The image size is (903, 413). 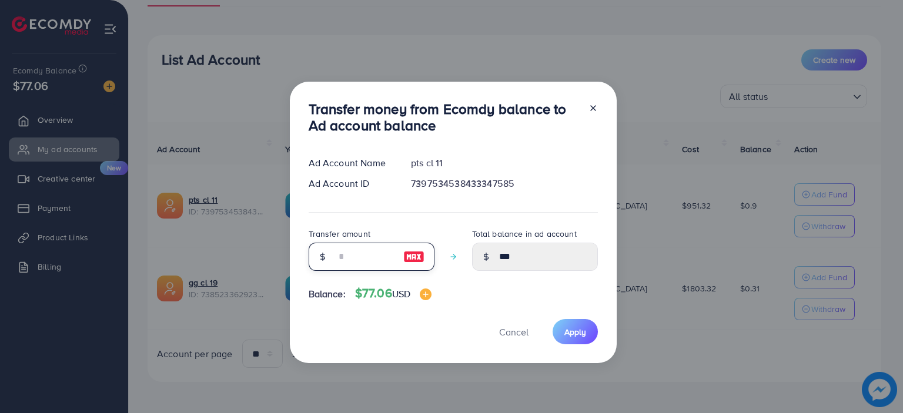 I want to click on span: Apply, so click(x=575, y=332).